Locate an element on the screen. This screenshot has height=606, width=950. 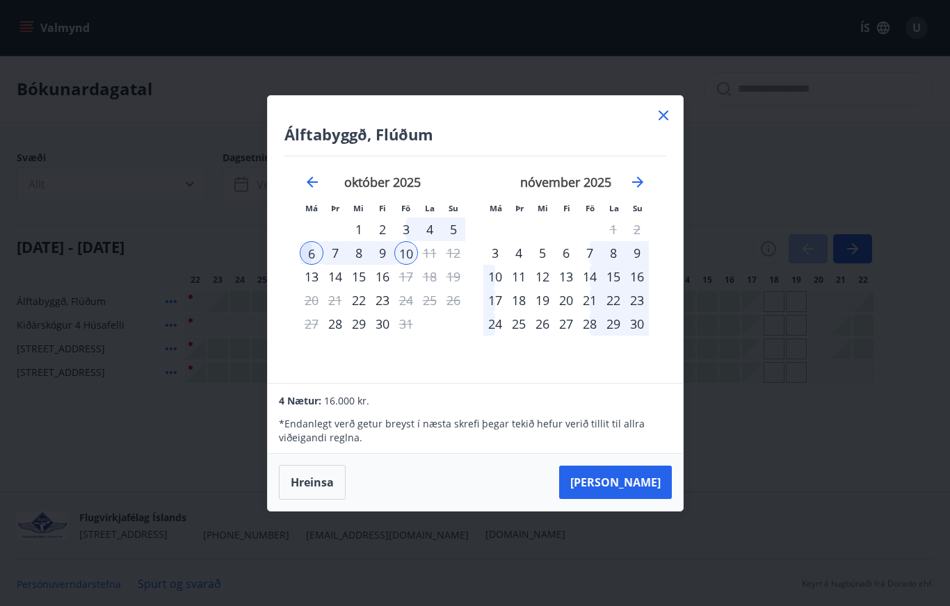
div: 17 is located at coordinates (495, 300).